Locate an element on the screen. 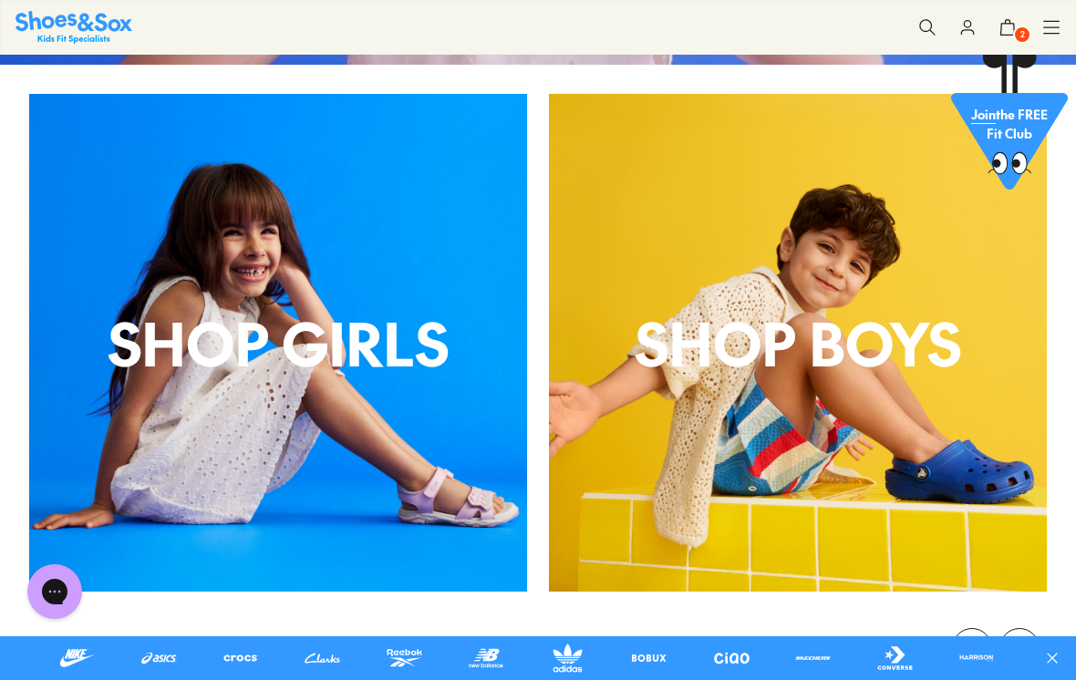 This screenshot has width=1076, height=680. span: Join is located at coordinates (983, 114).